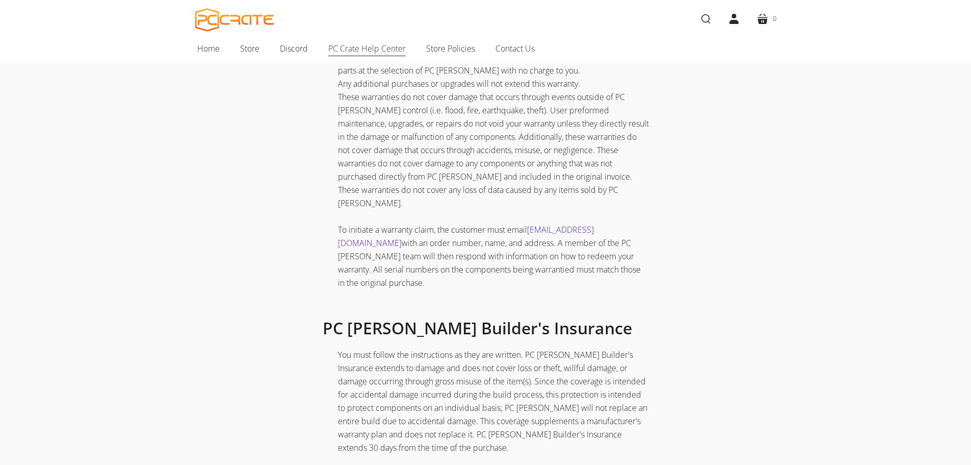  What do you see at coordinates (515, 48) in the screenshot?
I see `a: Contact Us` at bounding box center [515, 48].